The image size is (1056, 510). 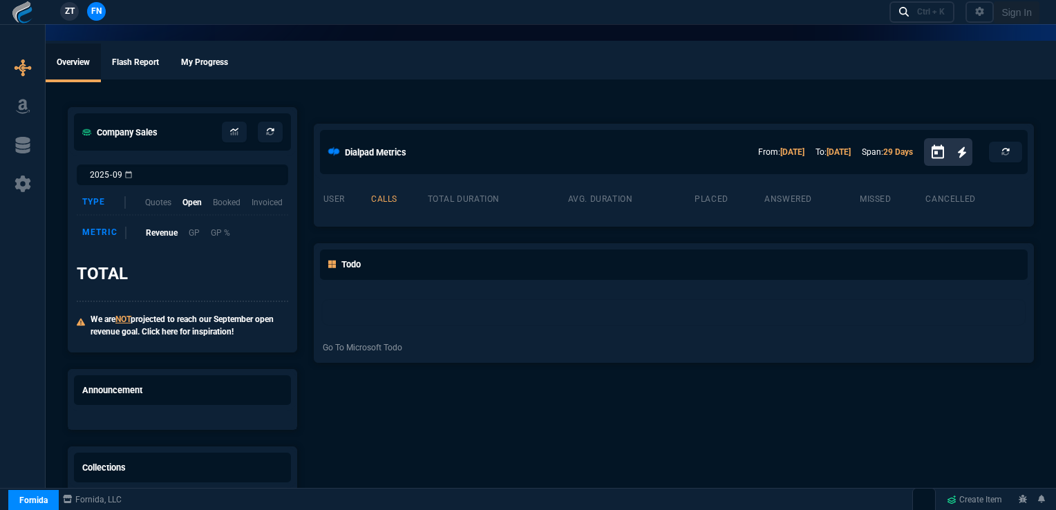 What do you see at coordinates (221, 233) in the screenshot?
I see `p: GP %` at bounding box center [221, 233].